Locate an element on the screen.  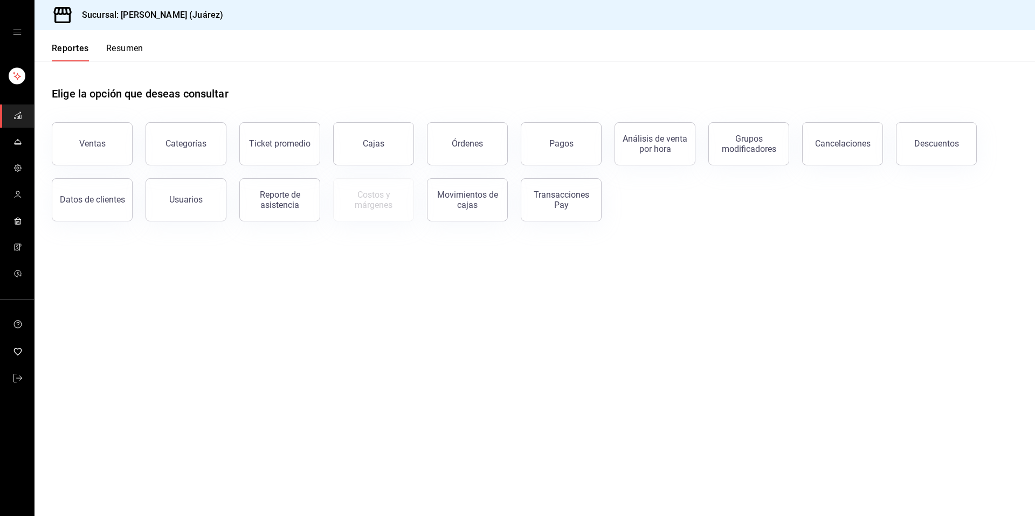
button: Usuarios is located at coordinates (186, 200).